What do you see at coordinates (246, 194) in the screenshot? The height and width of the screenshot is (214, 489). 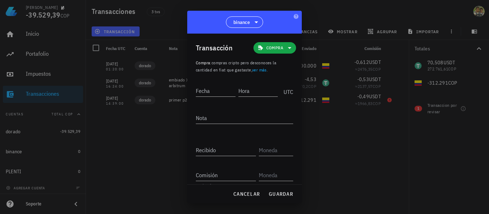 I see `span: cancelar` at bounding box center [246, 194].